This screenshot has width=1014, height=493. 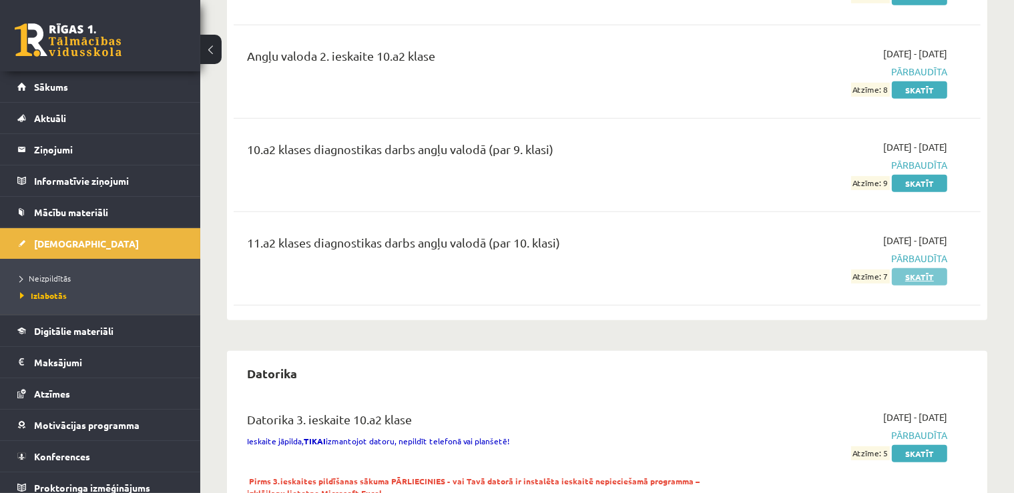 What do you see at coordinates (100, 363) in the screenshot?
I see `a: Maksājumi` at bounding box center [100, 363].